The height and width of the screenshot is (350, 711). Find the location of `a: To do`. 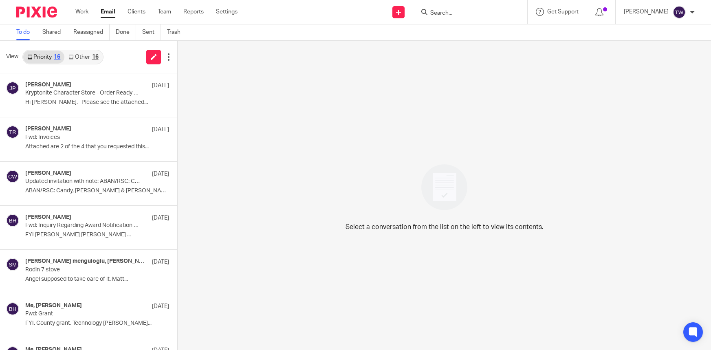

a: To do is located at coordinates (26, 32).